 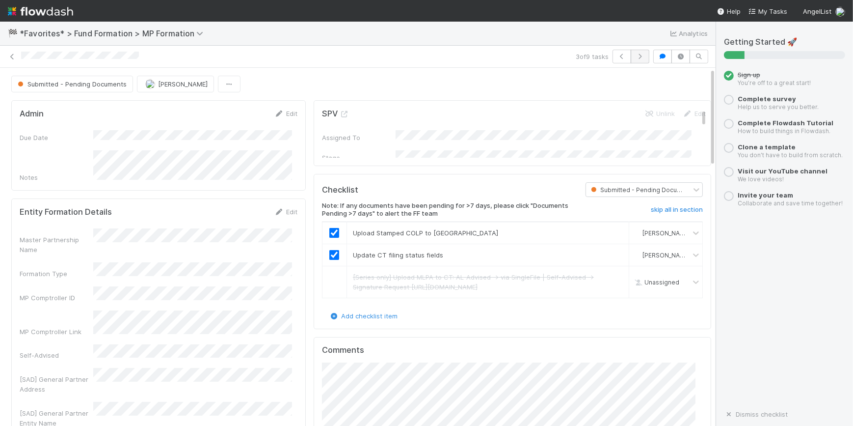 I want to click on div: Master Partnership Name, so click(x=56, y=244).